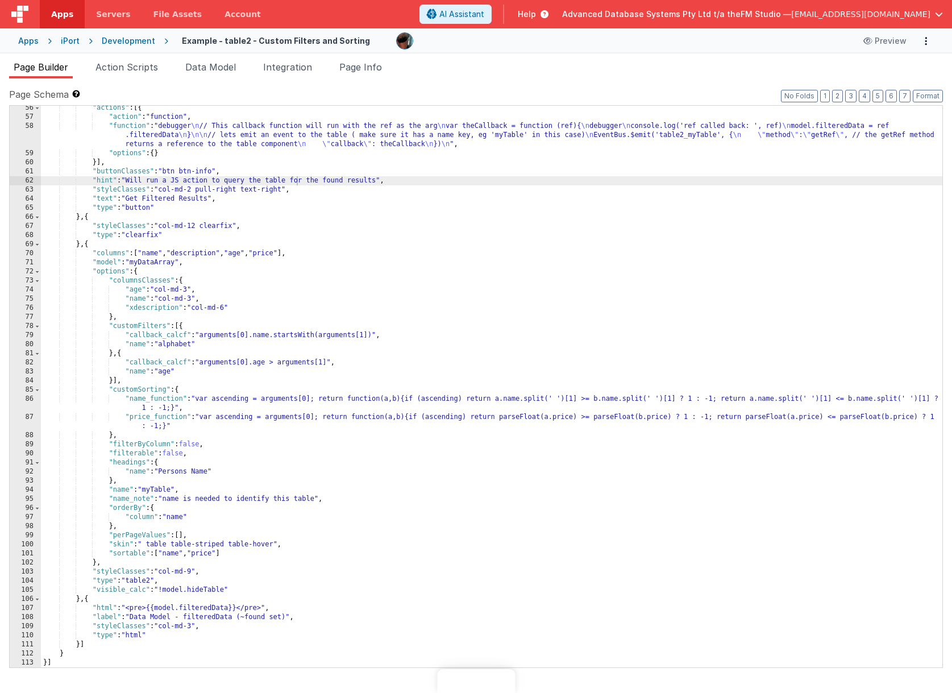 The width and height of the screenshot is (952, 693). I want to click on div: 95, so click(25, 499).